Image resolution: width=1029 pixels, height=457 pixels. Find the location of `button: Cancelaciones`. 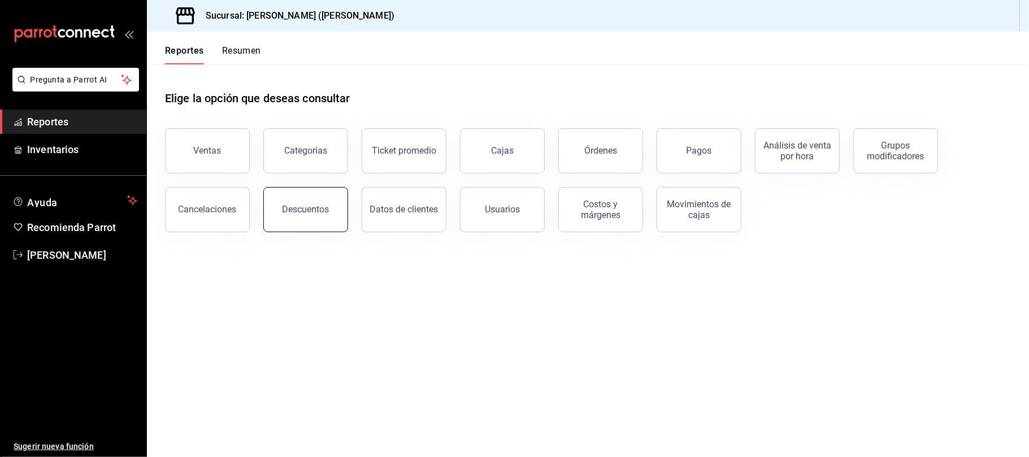

button: Cancelaciones is located at coordinates (207, 210).